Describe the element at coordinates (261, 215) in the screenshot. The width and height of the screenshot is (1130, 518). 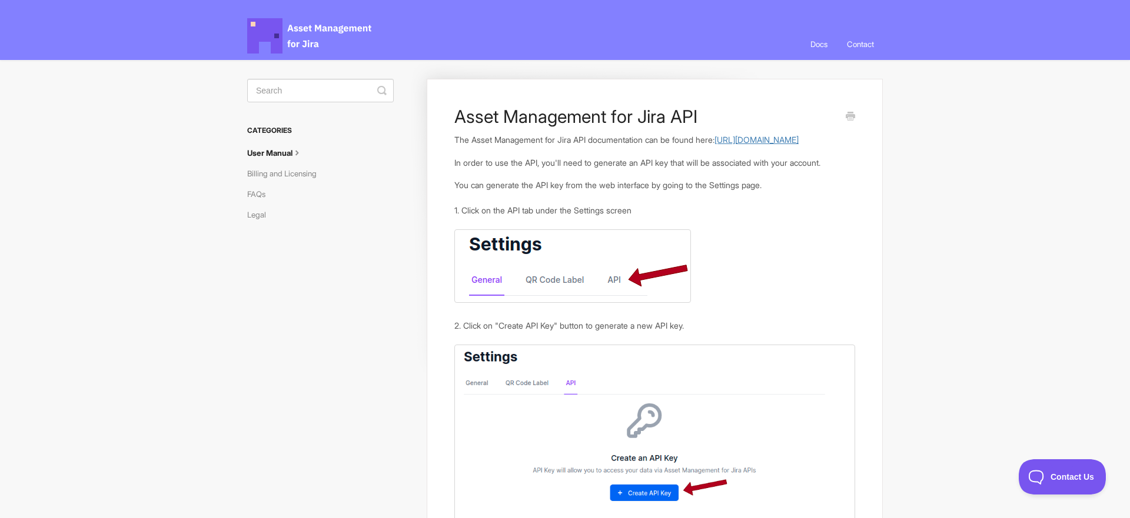
I see `a: Legal` at that location.